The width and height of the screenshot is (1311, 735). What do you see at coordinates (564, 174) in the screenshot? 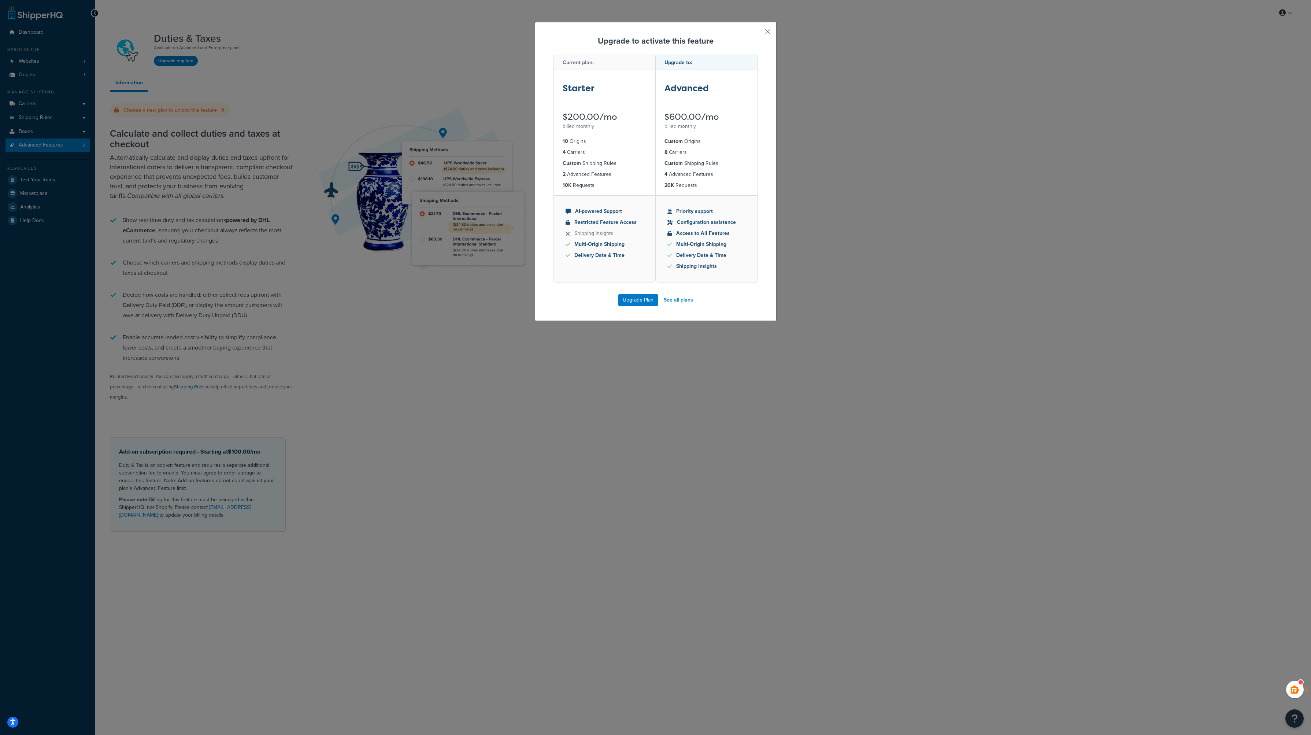
I see `strong: 2` at bounding box center [564, 174].